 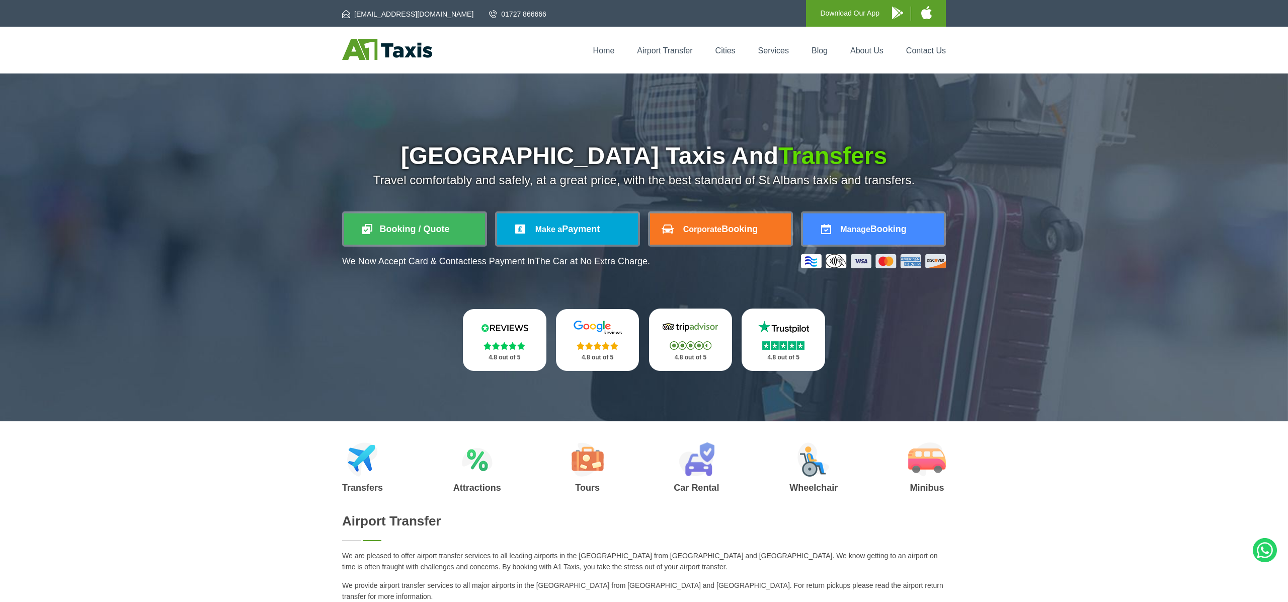 I want to click on img: A1 Taxis St Albans LTD, so click(x=387, y=49).